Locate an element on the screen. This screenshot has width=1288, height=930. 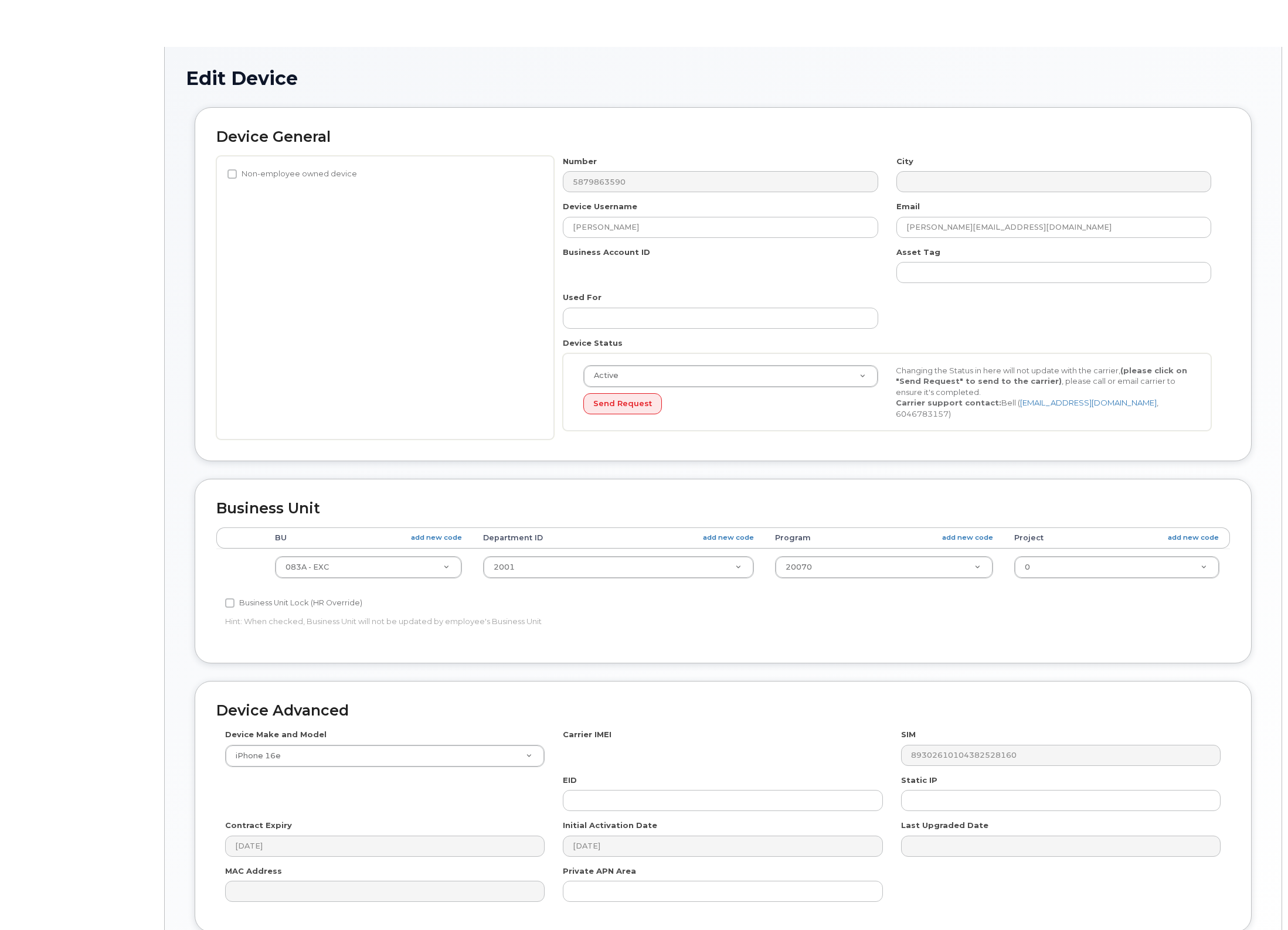
label: Email is located at coordinates (909, 206).